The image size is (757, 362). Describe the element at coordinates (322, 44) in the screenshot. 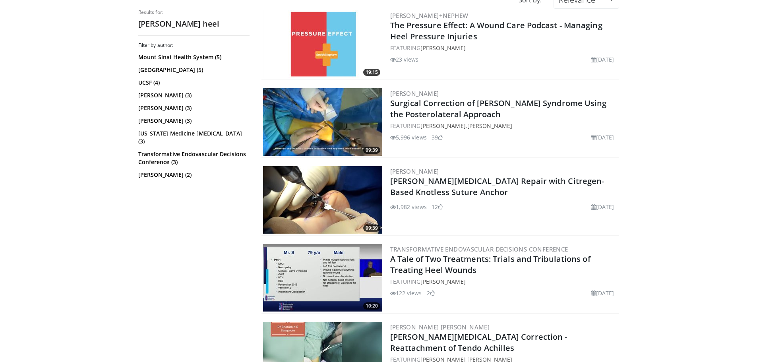

I see `a: 19:15` at that location.